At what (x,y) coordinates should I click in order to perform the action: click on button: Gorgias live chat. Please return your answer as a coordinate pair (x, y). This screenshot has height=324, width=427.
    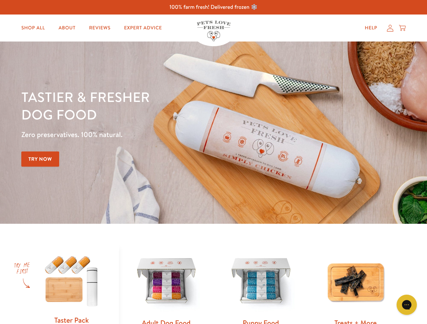
    Looking at the image, I should click on (14, 13).